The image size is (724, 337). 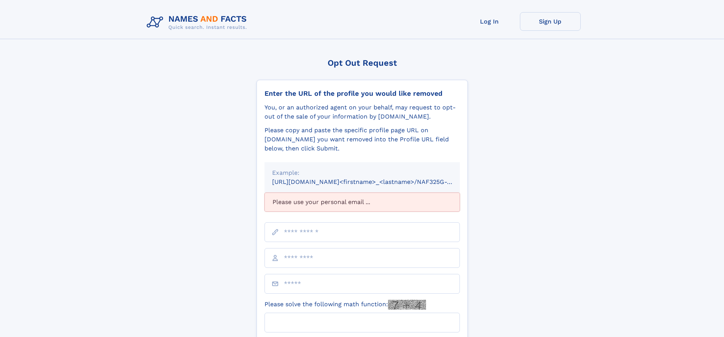 What do you see at coordinates (362, 112) in the screenshot?
I see `div: You, or an authorized agent on your behalf, may request to opt-out of the sale of your informatio...` at bounding box center [362, 112].